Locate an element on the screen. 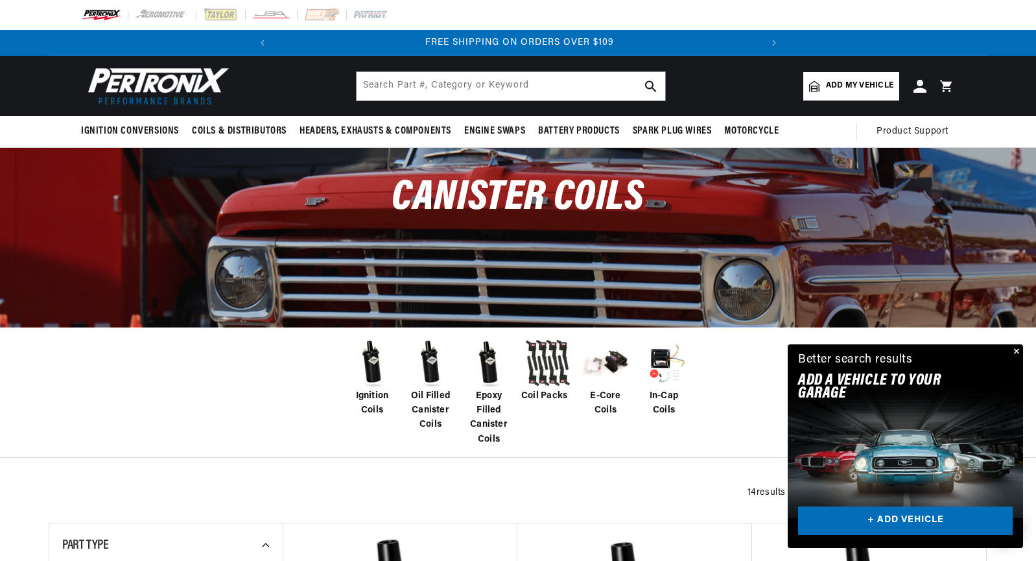 The width and height of the screenshot is (1036, 561). a: E-Core Coils E-Core Coils is located at coordinates (605, 377).